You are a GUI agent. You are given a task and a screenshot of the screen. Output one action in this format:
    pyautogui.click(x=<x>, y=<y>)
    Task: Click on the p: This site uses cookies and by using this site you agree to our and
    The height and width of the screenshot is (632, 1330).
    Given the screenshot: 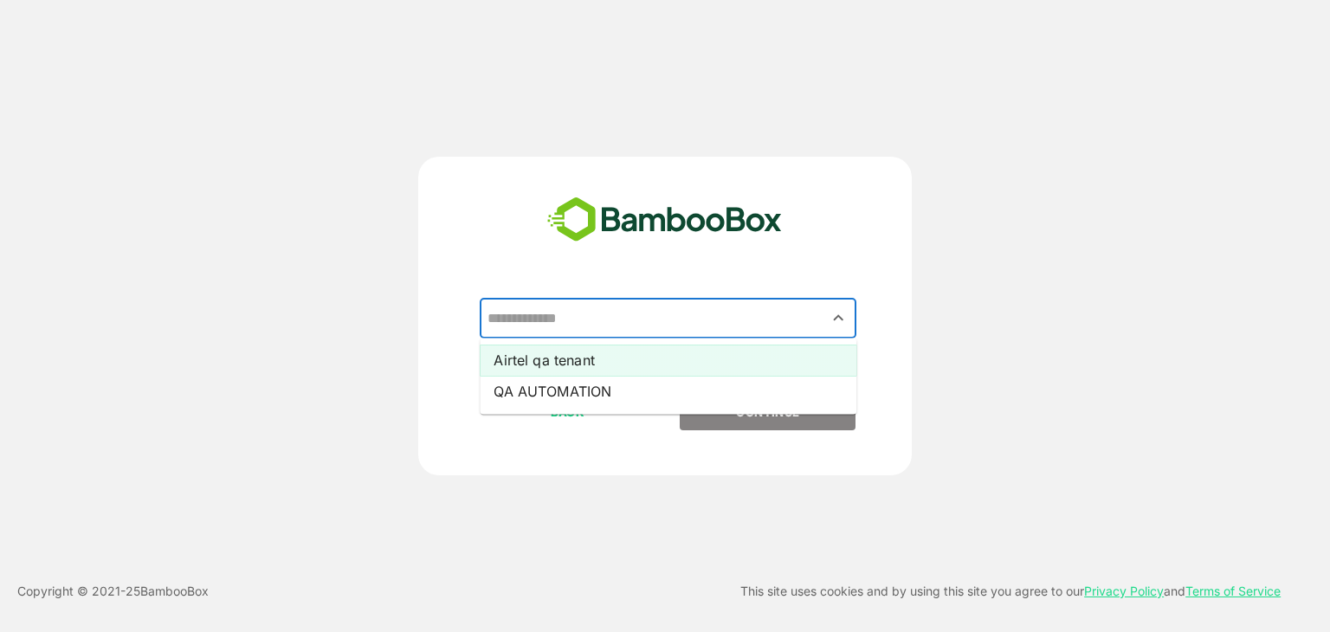 What is the action you would take?
    pyautogui.click(x=1011, y=592)
    